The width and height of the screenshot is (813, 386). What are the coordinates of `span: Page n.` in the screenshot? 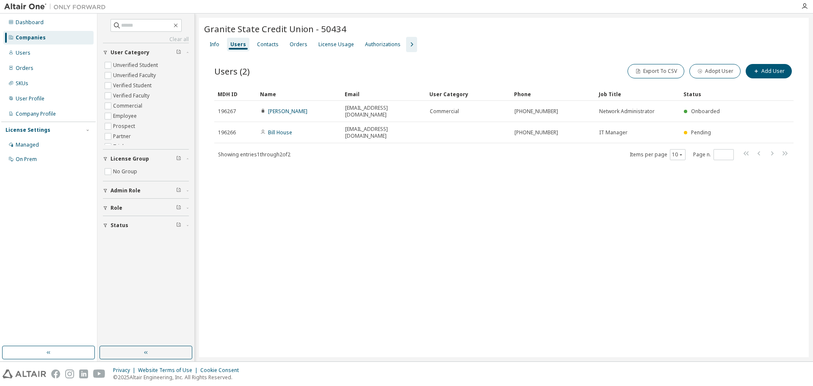 It's located at (714, 155).